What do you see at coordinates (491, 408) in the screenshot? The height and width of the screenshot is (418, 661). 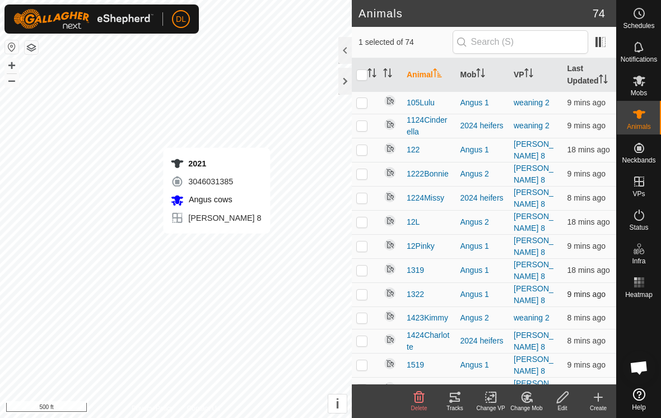 I see `div: Change VP` at bounding box center [491, 408].